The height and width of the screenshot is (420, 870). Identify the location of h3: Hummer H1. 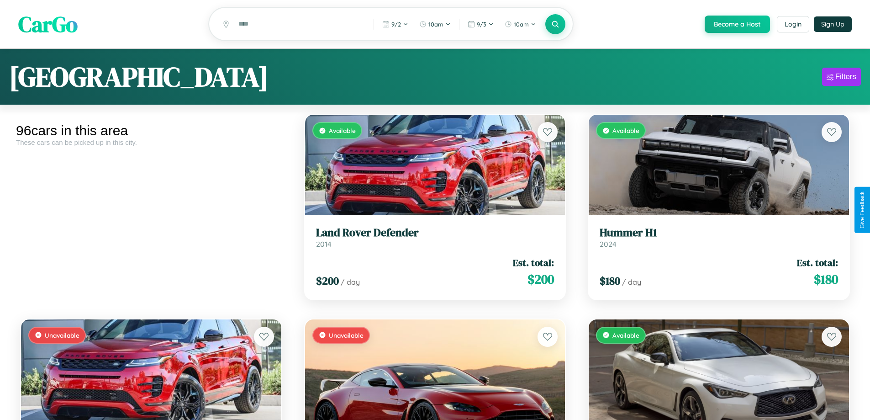
(719, 233).